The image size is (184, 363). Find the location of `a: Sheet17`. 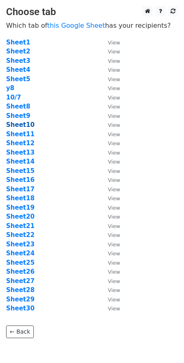

a: Sheet17 is located at coordinates (20, 189).